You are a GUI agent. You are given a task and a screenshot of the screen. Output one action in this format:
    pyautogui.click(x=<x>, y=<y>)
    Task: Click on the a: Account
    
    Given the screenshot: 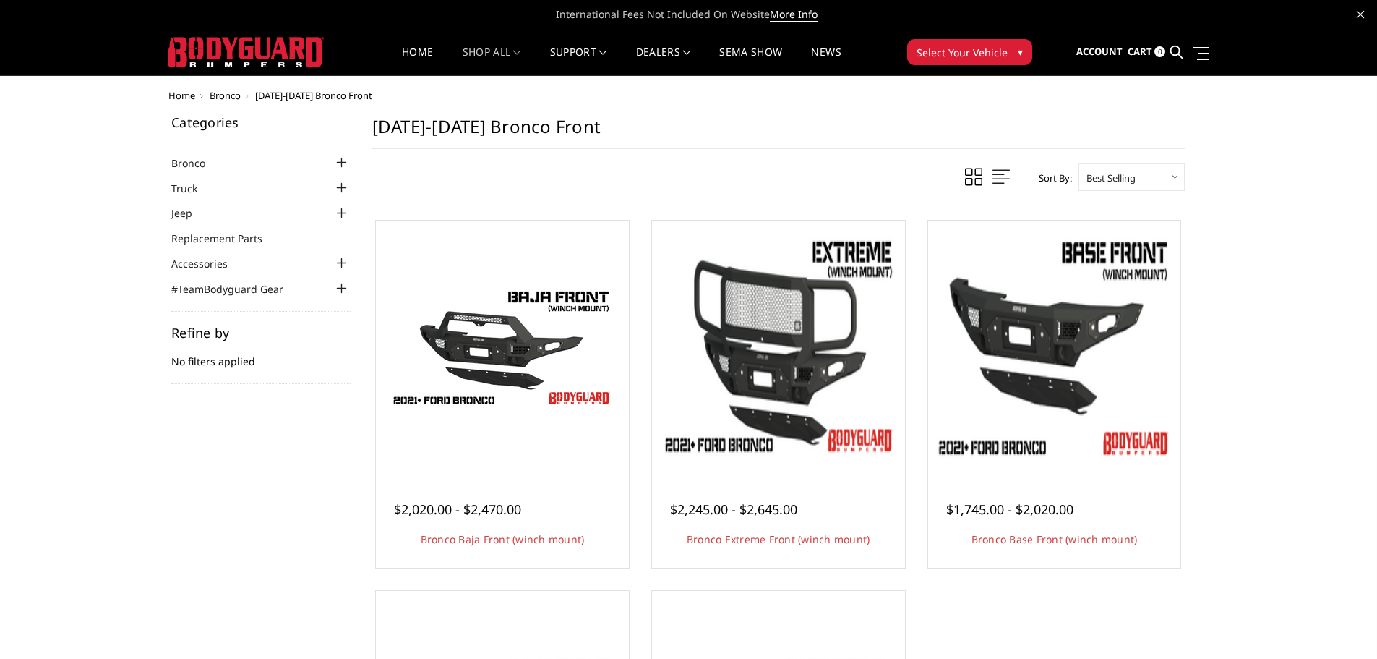 What is the action you would take?
    pyautogui.click(x=1100, y=52)
    